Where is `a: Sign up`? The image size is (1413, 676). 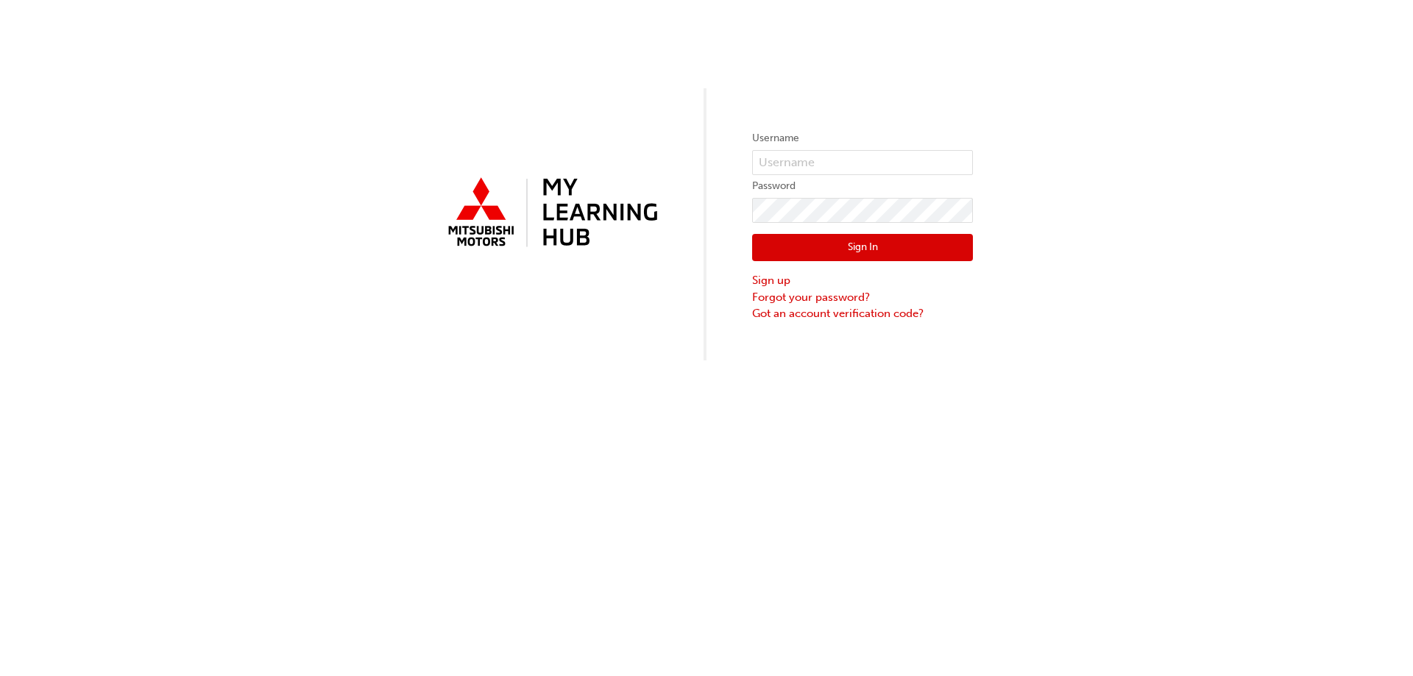
a: Sign up is located at coordinates (863, 280).